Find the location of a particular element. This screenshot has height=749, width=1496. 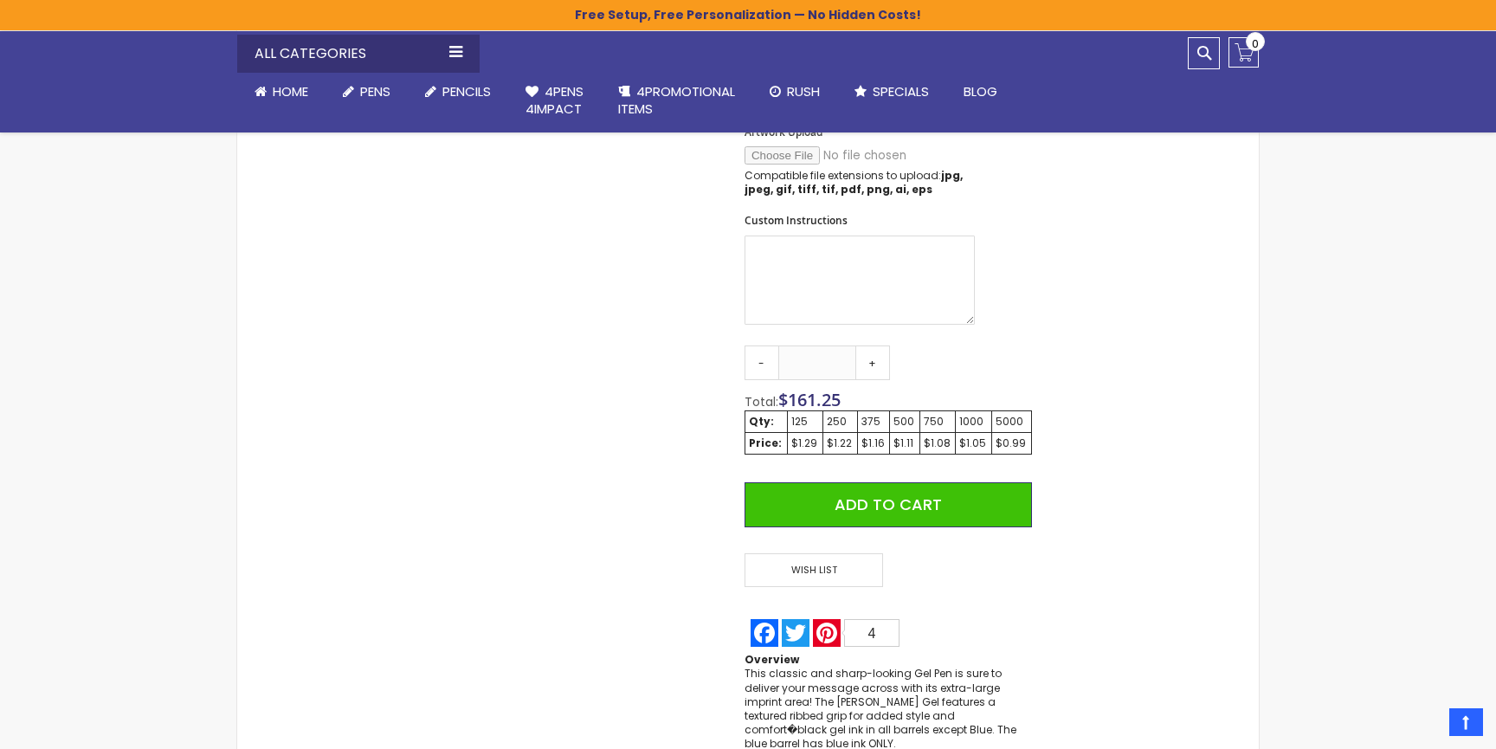

a: Wish List is located at coordinates (817, 570).